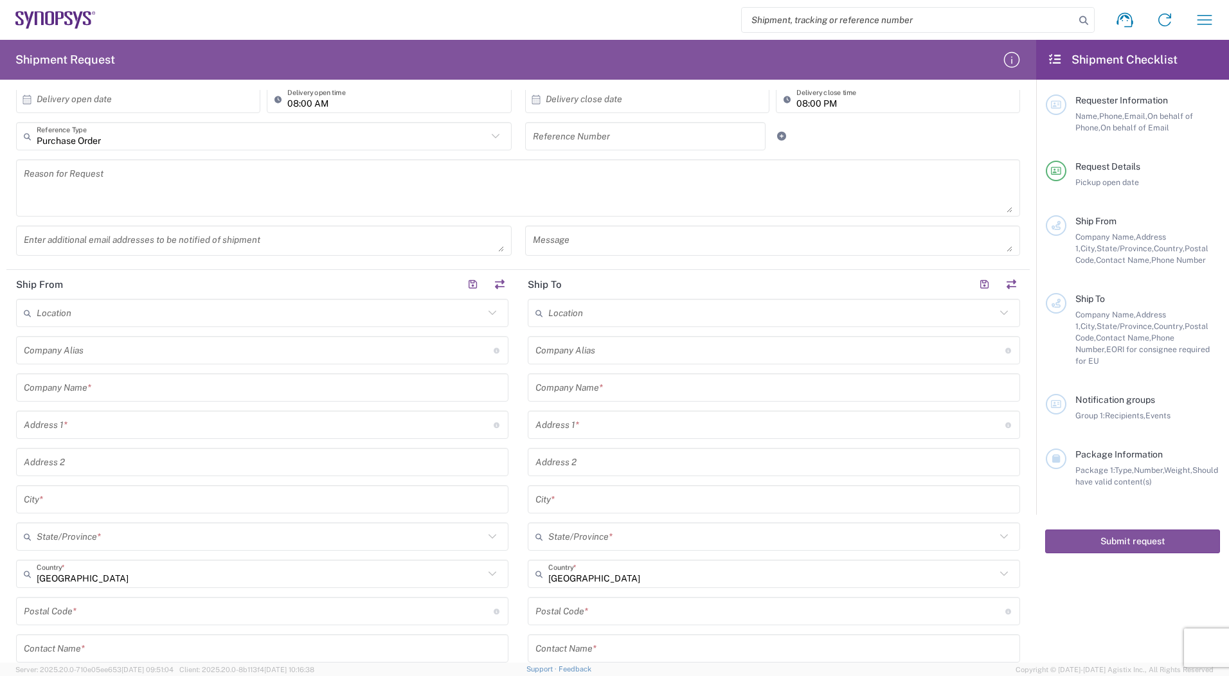 The width and height of the screenshot is (1229, 676). Describe the element at coordinates (1087, 116) in the screenshot. I see `span: Name,` at that location.